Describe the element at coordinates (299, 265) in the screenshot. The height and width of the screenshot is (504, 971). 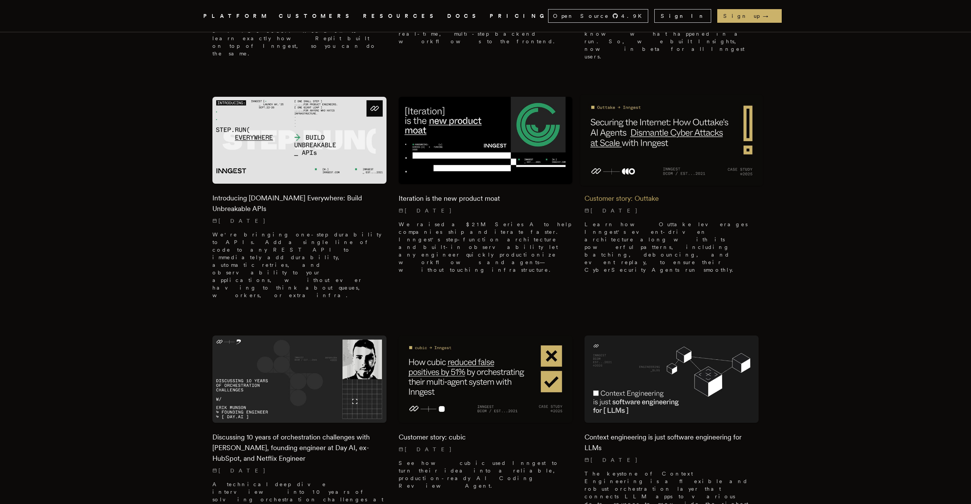
I see `p: We're bringing one-step durability to APIs. Add a single line of code to any REST API to immediat...` at that location.